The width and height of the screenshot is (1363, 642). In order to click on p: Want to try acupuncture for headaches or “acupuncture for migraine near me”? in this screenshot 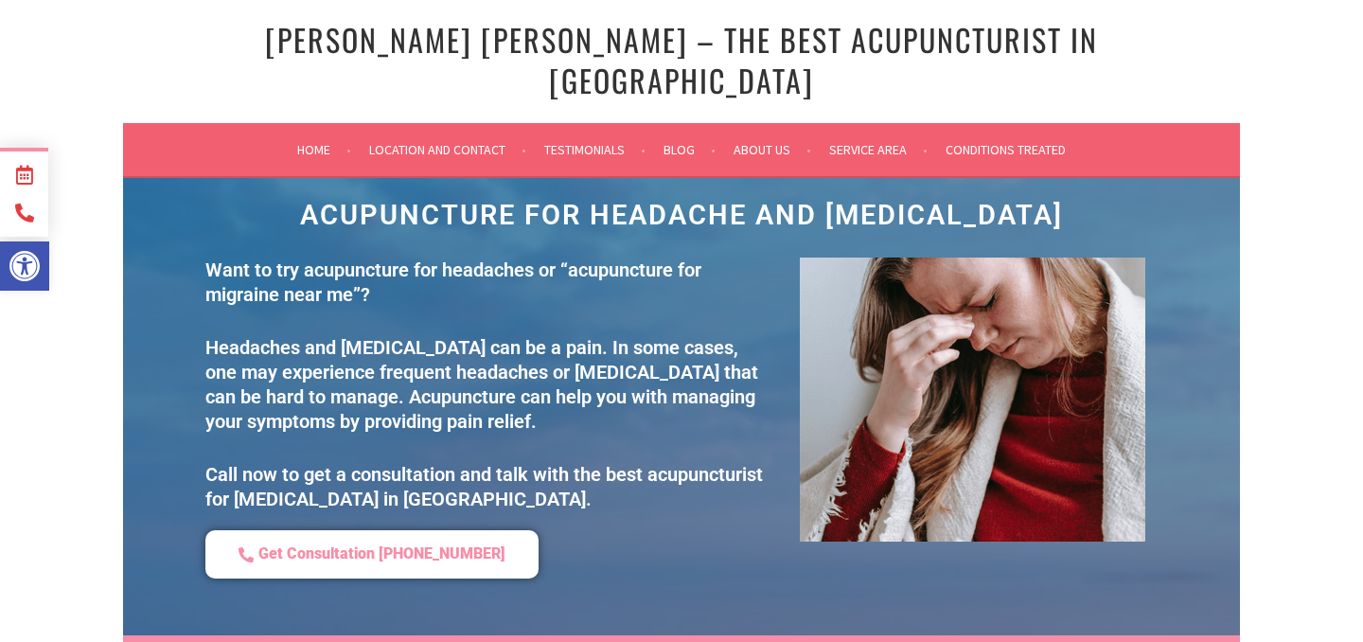, I will do `click(487, 282)`.